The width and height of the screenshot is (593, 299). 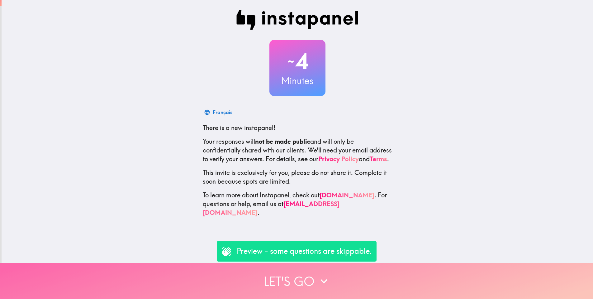 I want to click on a: Privacy Policy, so click(x=339, y=159).